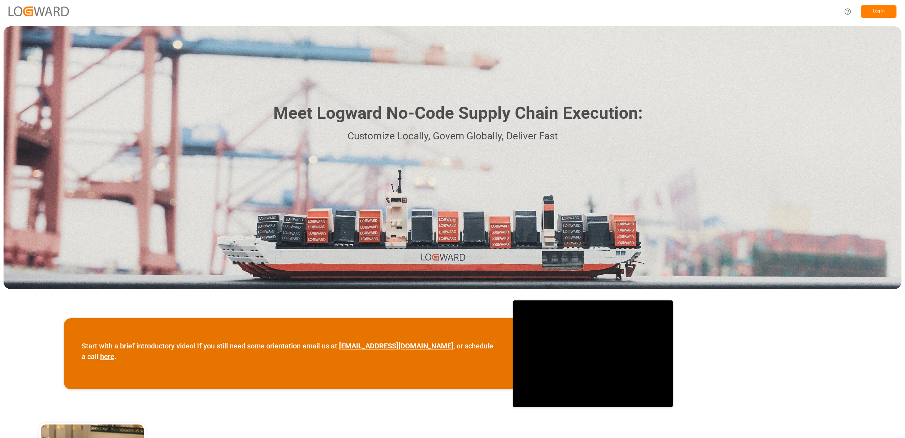  I want to click on button: Help Center, so click(848, 11).